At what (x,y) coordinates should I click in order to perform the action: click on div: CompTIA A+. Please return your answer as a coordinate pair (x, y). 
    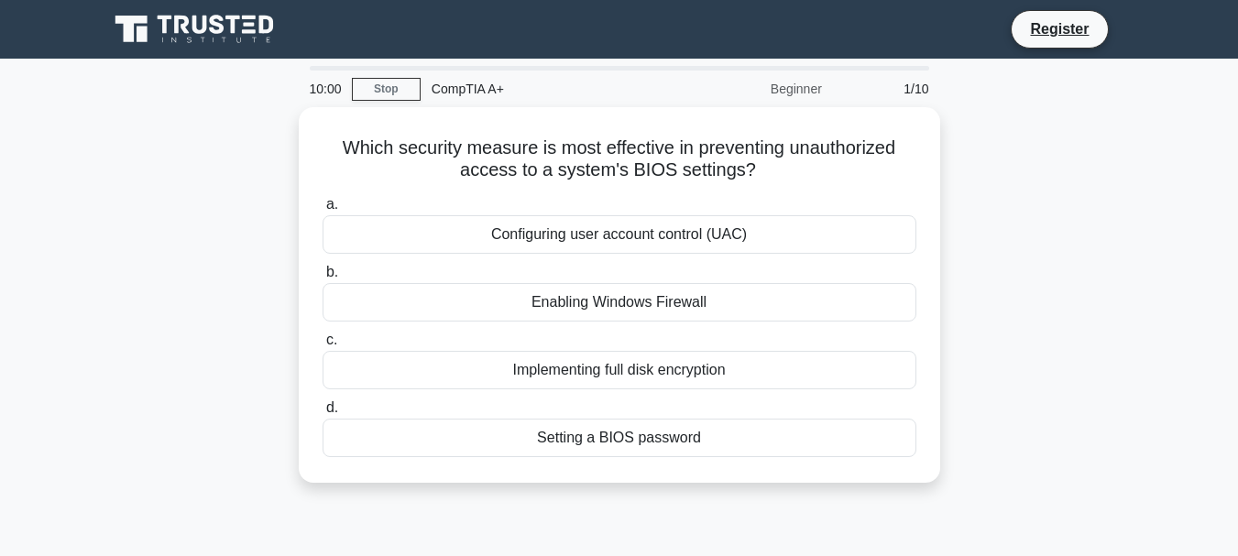
    Looking at the image, I should click on (546, 89).